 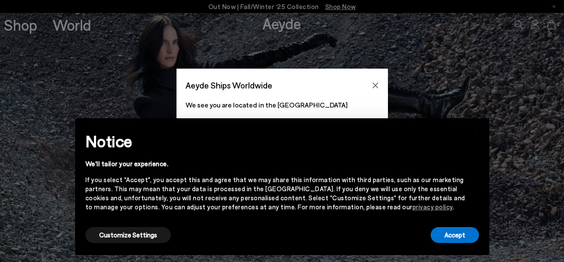 I want to click on button: Customize Settings, so click(x=128, y=235).